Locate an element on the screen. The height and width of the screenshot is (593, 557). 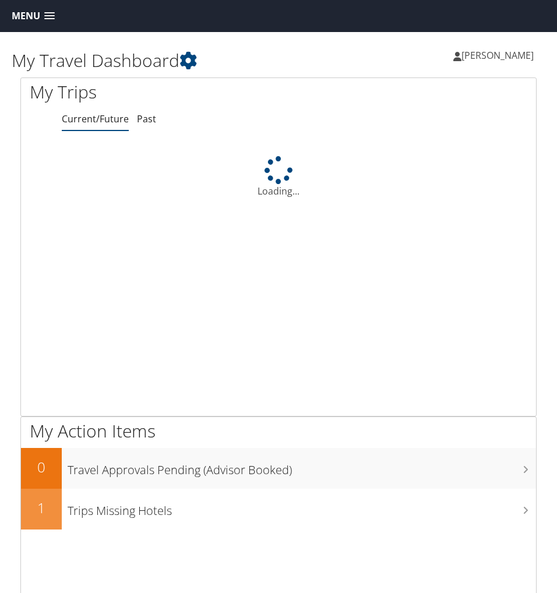
h3: Travel Approvals Pending (Advisor Booked) is located at coordinates (302, 467).